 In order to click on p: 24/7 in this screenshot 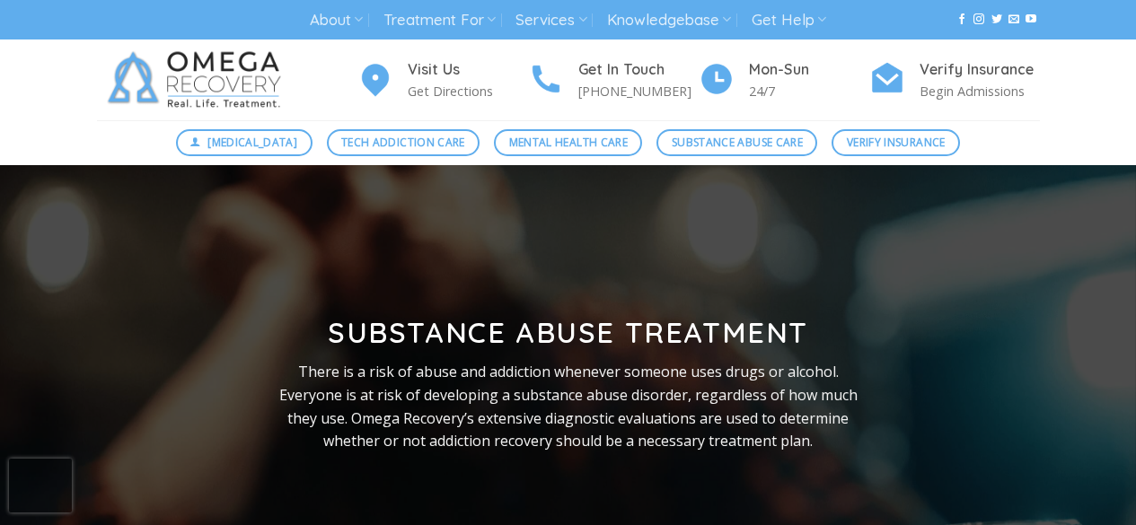, I will do `click(809, 91)`.